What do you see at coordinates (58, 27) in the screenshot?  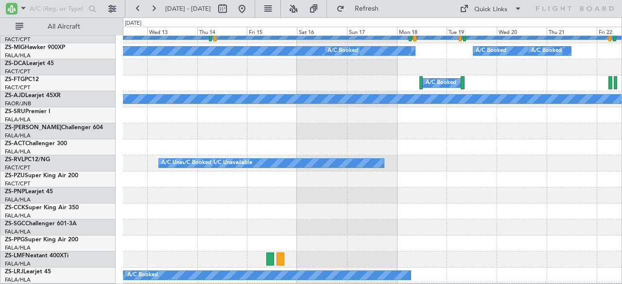 I see `button: All Aircraft` at bounding box center [58, 27].